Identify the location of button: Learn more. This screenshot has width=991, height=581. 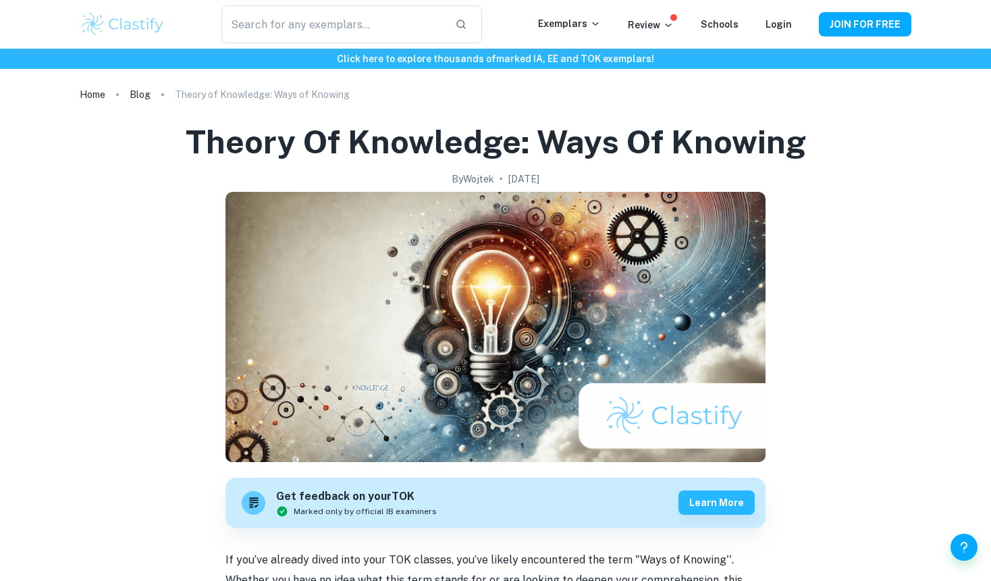
(716, 502).